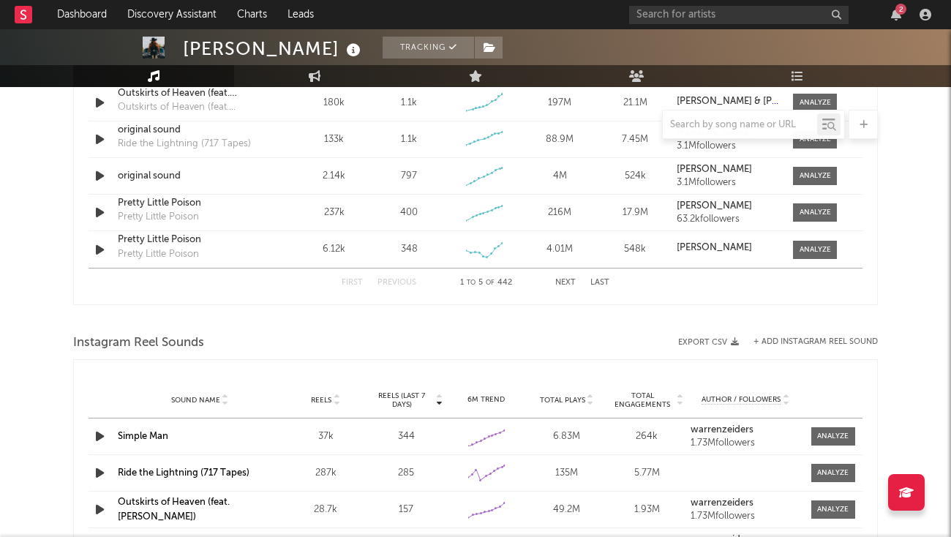 The width and height of the screenshot is (951, 537). What do you see at coordinates (559, 213) in the screenshot?
I see `div: 216M` at bounding box center [559, 213].